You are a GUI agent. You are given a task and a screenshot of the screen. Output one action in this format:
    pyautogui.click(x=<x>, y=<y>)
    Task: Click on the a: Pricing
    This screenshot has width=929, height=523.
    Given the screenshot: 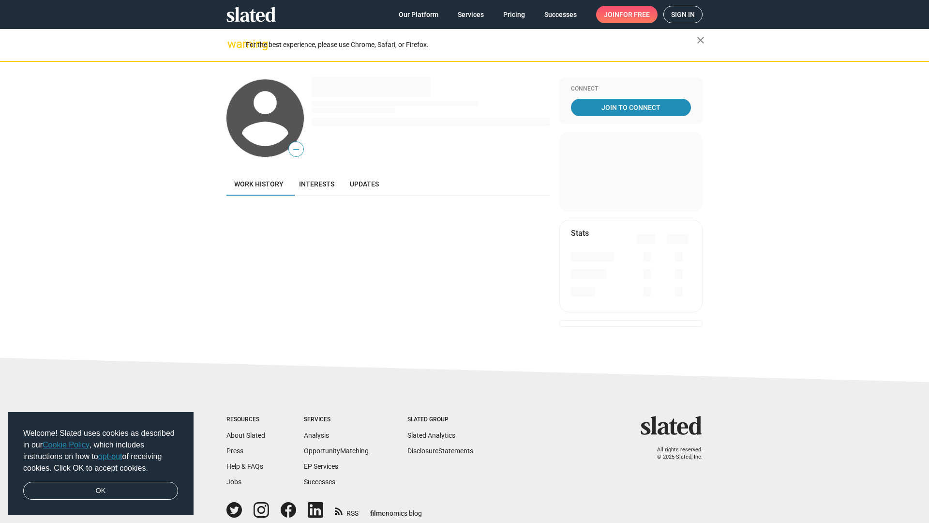 What is the action you would take?
    pyautogui.click(x=514, y=15)
    